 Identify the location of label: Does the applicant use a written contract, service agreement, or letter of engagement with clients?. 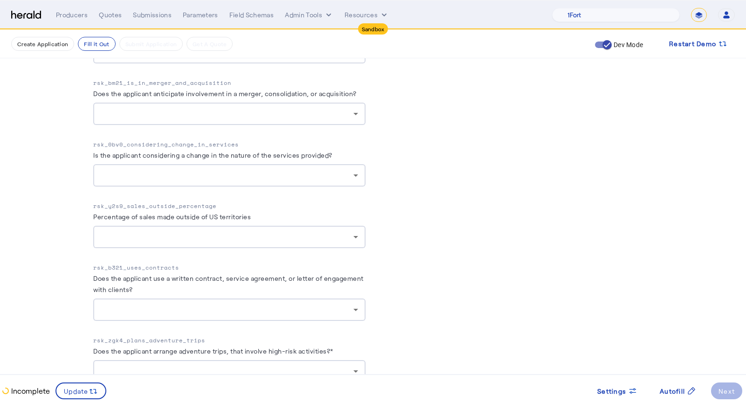
(228, 283).